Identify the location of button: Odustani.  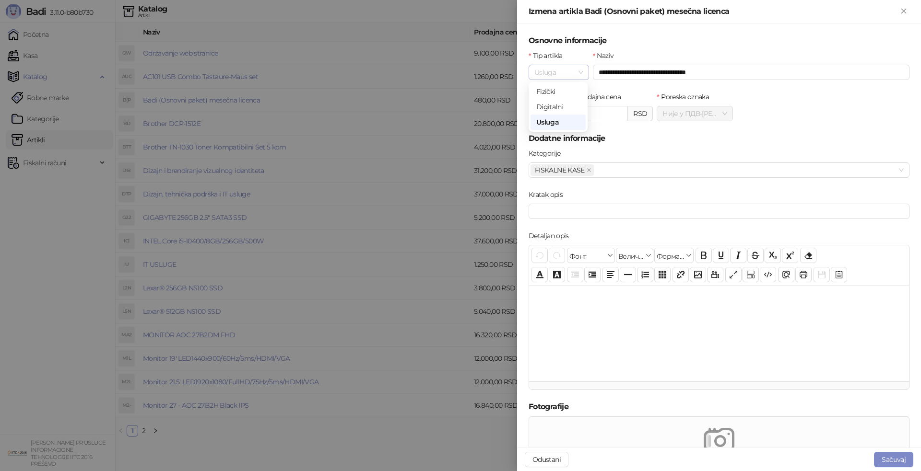
(546, 460).